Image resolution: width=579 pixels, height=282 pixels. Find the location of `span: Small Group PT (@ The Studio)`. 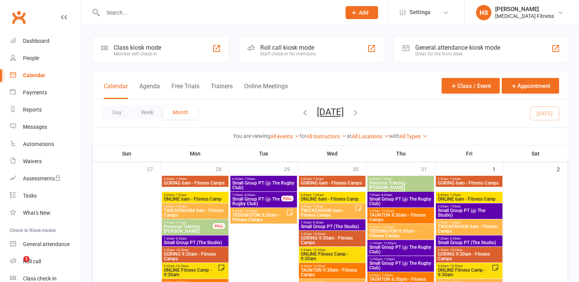

span: Small Group PT (@ The Studio) is located at coordinates (469, 213).